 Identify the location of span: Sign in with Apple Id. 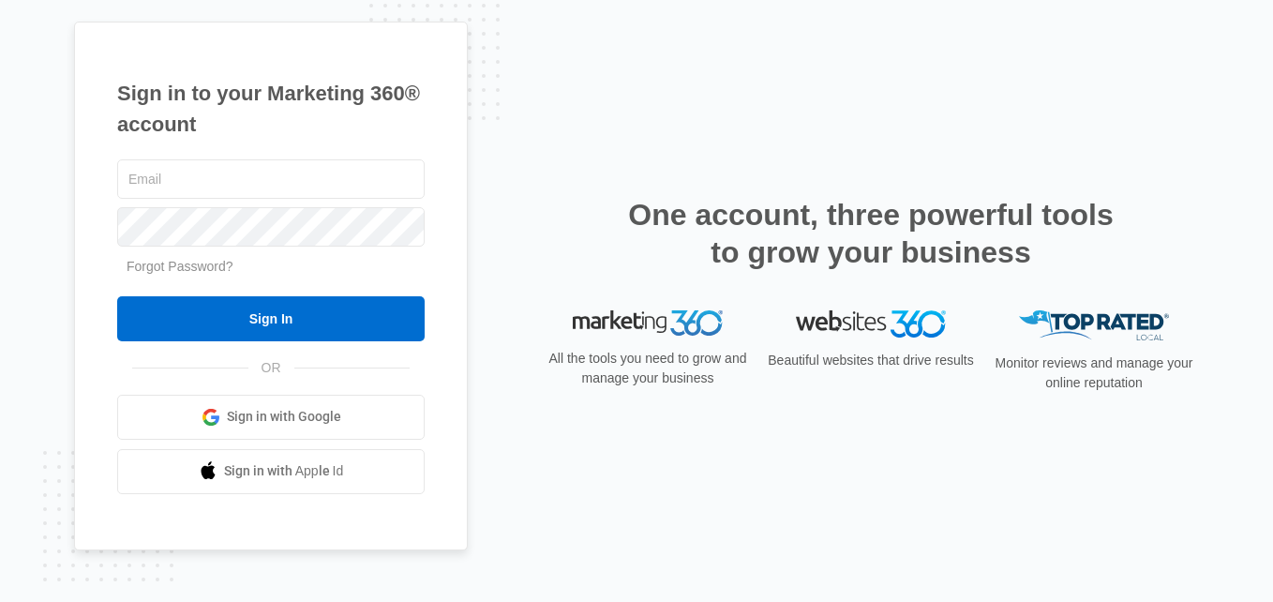
(284, 470).